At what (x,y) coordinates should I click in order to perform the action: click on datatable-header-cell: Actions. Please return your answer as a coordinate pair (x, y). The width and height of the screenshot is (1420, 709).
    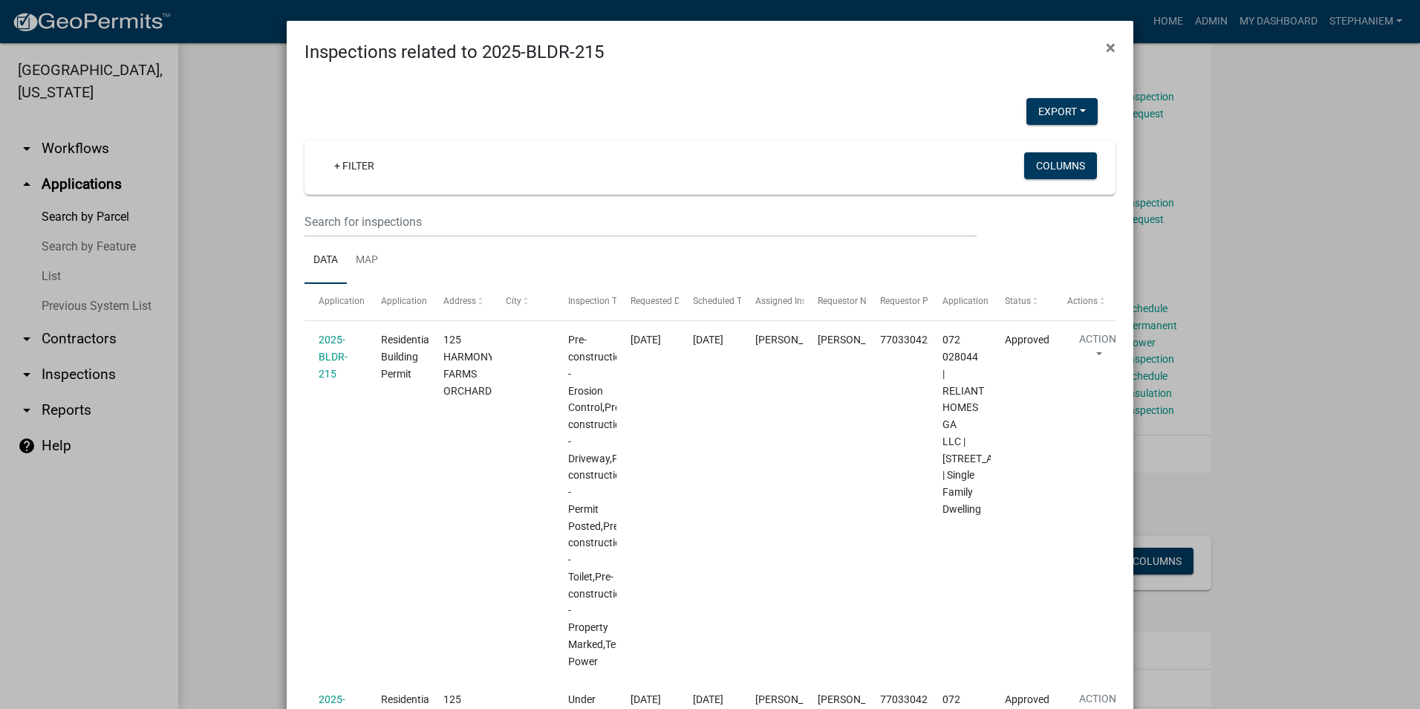
    Looking at the image, I should click on (1084, 302).